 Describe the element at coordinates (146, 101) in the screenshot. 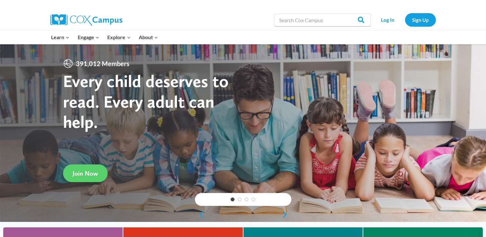

I see `strong: Every child deserves to read. Every adult can help.` at that location.